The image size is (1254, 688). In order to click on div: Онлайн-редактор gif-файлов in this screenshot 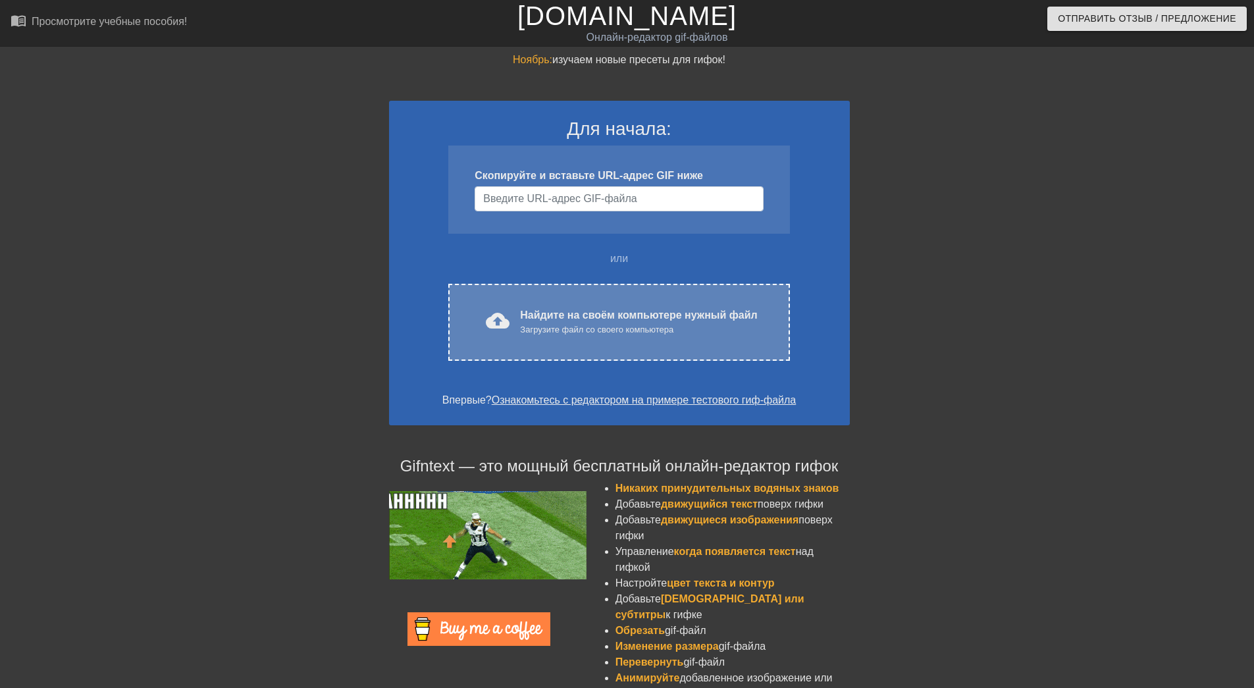, I will do `click(657, 38)`.